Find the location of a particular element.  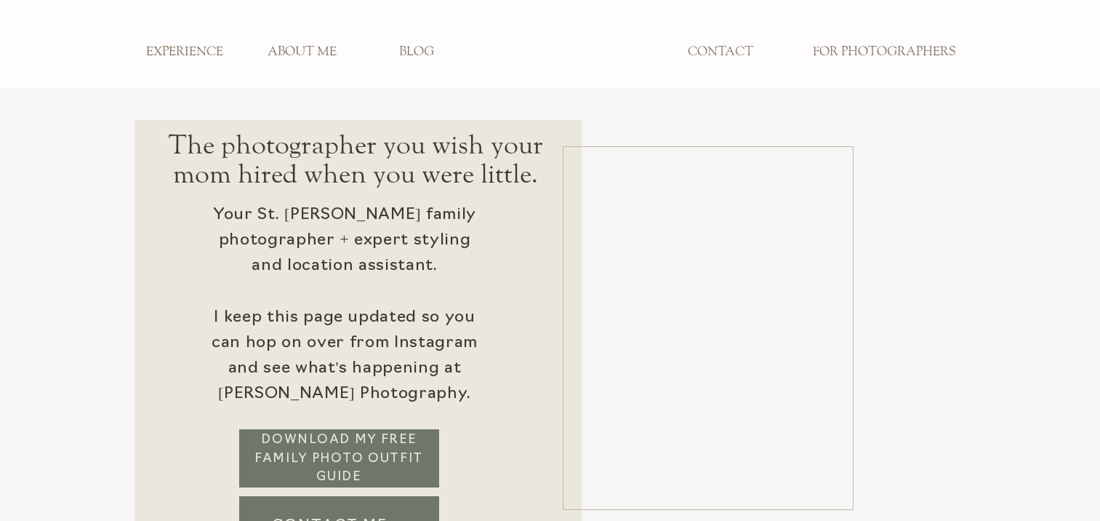

h3: ABOUT ME is located at coordinates (303, 52).